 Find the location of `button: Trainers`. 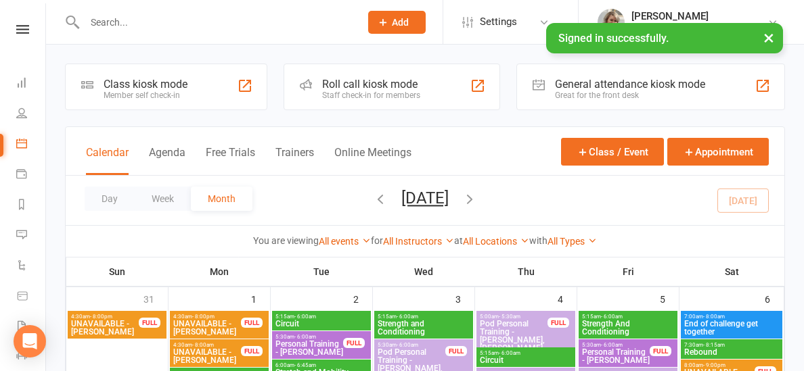

button: Trainers is located at coordinates (294, 160).